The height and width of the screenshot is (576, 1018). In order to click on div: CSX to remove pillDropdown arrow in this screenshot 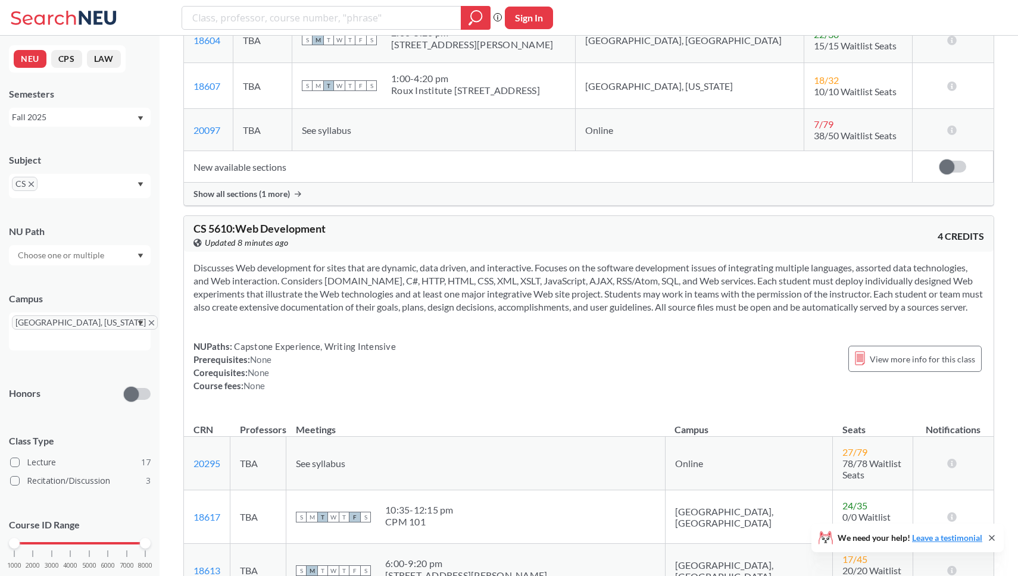, I will do `click(80, 186)`.